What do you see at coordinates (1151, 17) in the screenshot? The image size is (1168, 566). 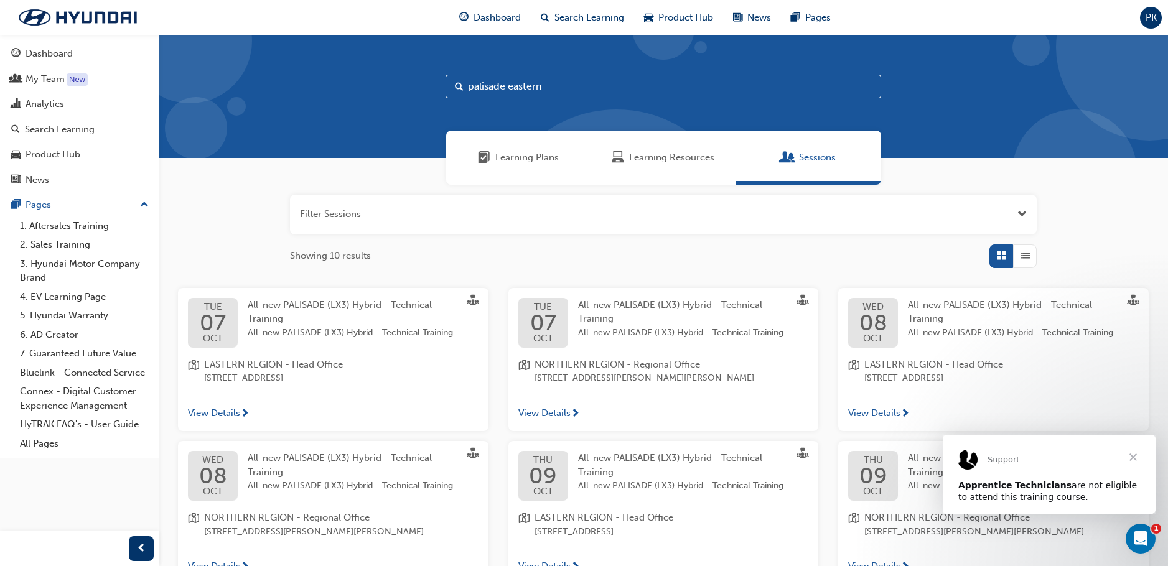 I see `button: PK` at bounding box center [1151, 17].